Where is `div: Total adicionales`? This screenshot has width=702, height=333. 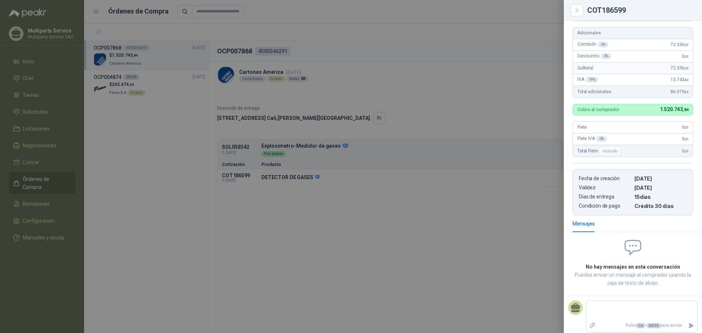
div: Total adicionales is located at coordinates (633, 92).